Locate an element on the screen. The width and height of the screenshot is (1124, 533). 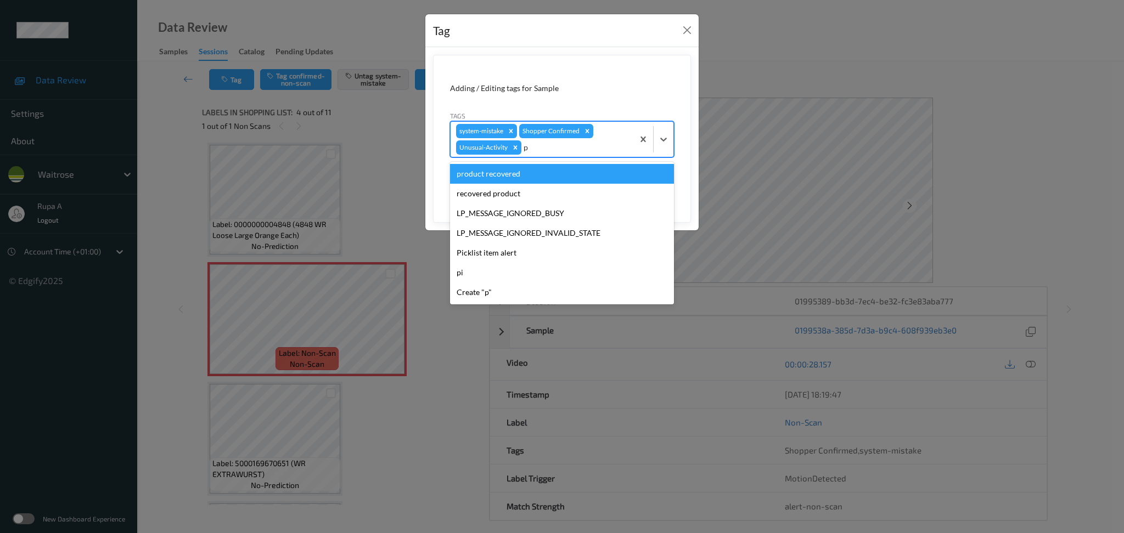
div: Remove Shopper Confirmed is located at coordinates (587, 131).